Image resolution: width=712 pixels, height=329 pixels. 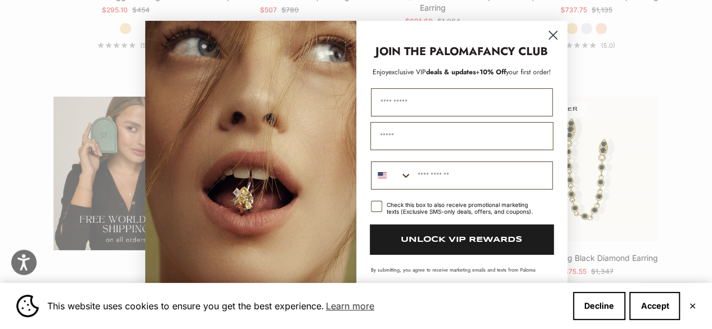 I want to click on button: Accept, so click(x=655, y=306).